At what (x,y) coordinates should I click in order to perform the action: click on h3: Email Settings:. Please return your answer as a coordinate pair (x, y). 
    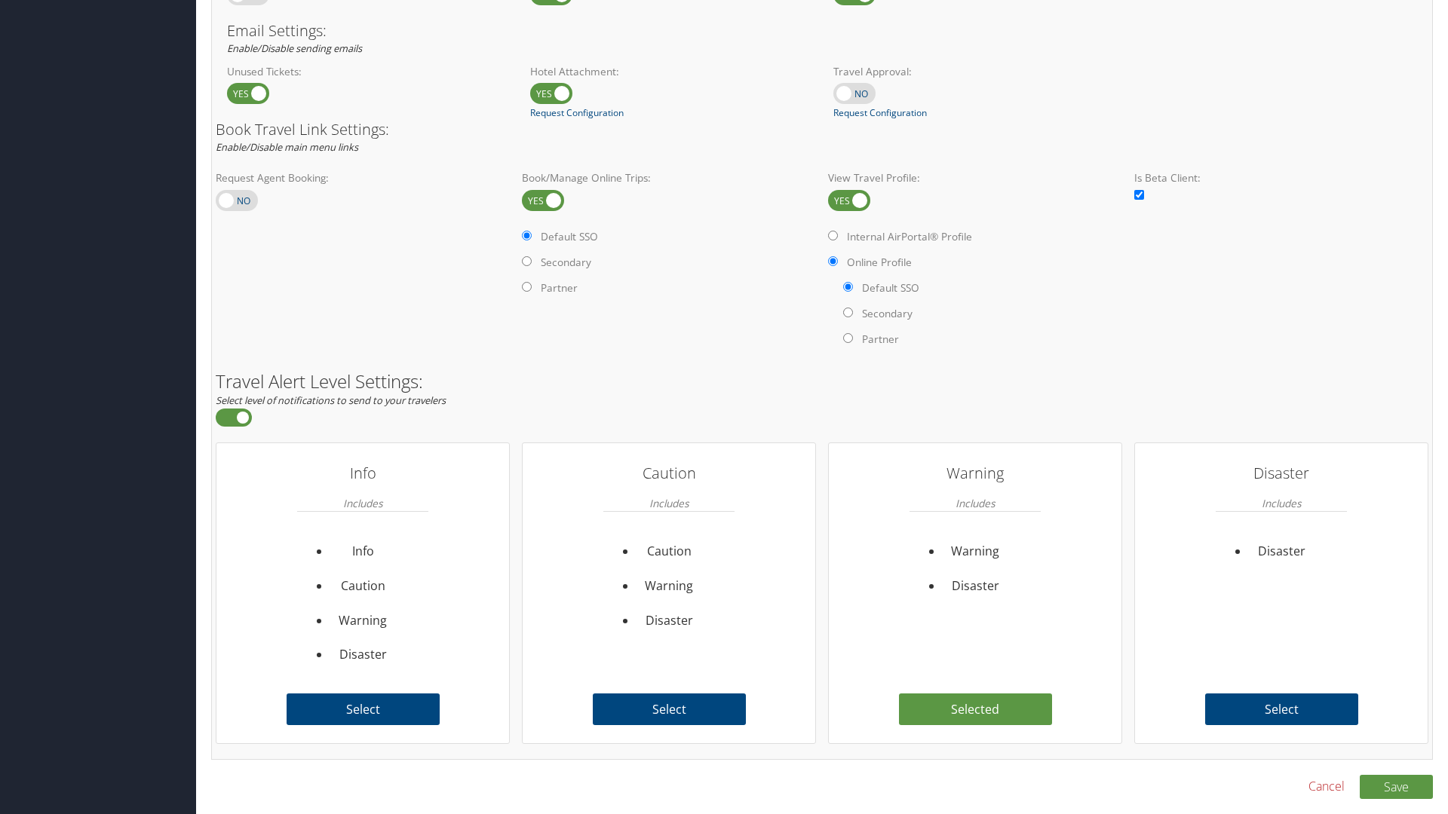
    Looking at the image, I should click on (822, 31).